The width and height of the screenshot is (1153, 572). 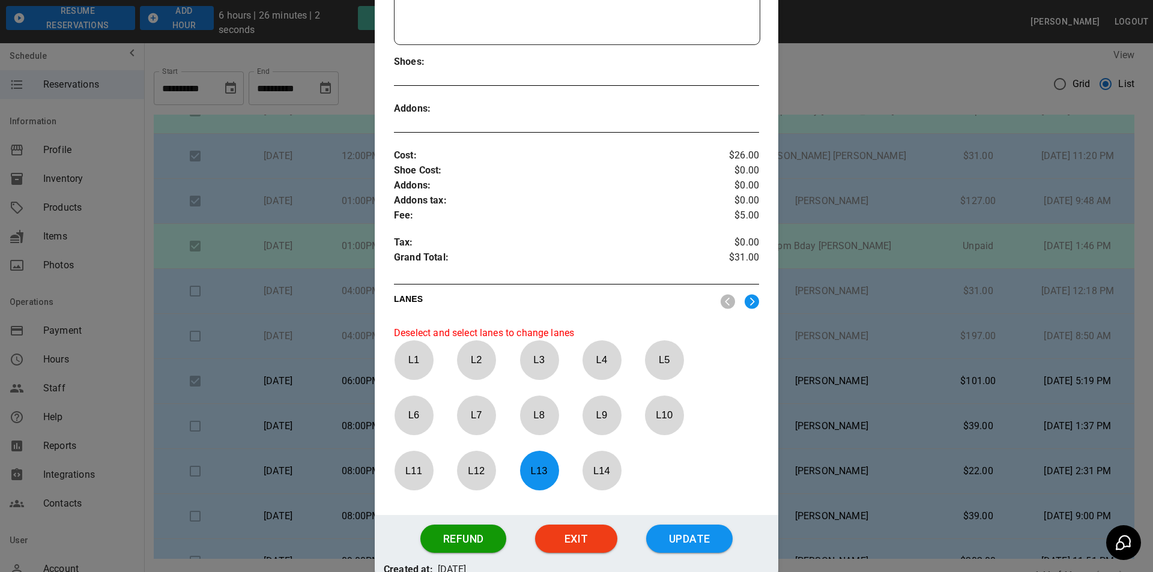 I want to click on img: right.svg, so click(x=752, y=301).